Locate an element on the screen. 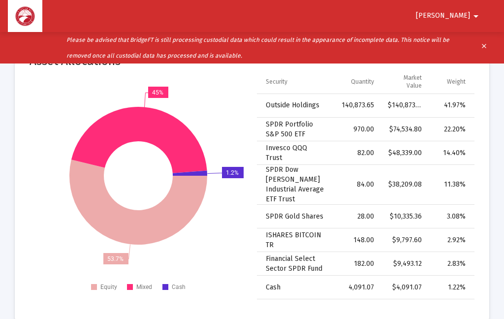 The height and width of the screenshot is (319, 504). div: 2.92% is located at coordinates (450, 240).